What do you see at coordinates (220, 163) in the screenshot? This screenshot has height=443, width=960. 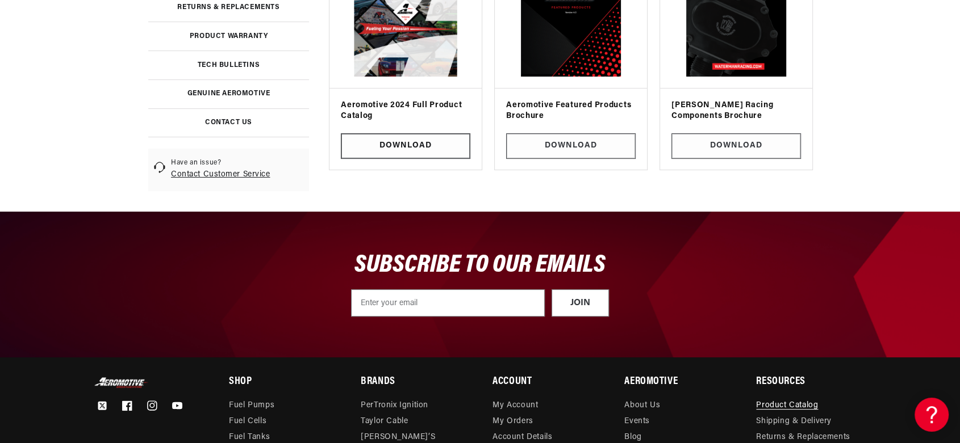 I see `span: Have an issue?` at bounding box center [220, 163].